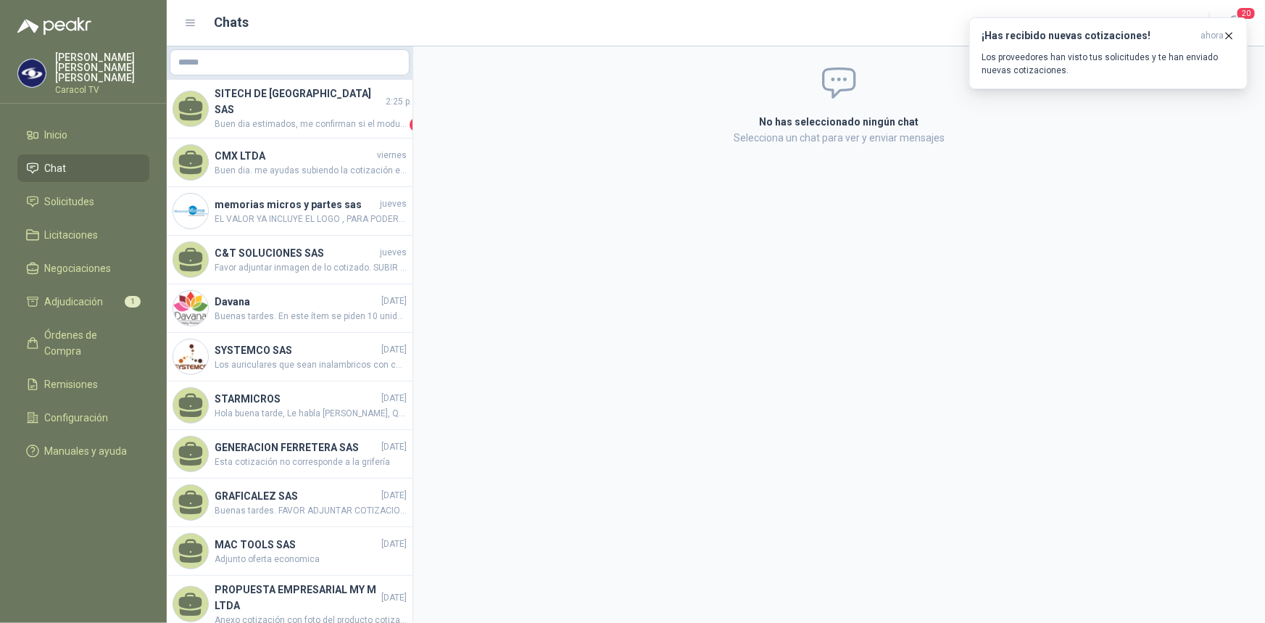 This screenshot has height=623, width=1265. Describe the element at coordinates (83, 168) in the screenshot. I see `a: Chat` at that location.